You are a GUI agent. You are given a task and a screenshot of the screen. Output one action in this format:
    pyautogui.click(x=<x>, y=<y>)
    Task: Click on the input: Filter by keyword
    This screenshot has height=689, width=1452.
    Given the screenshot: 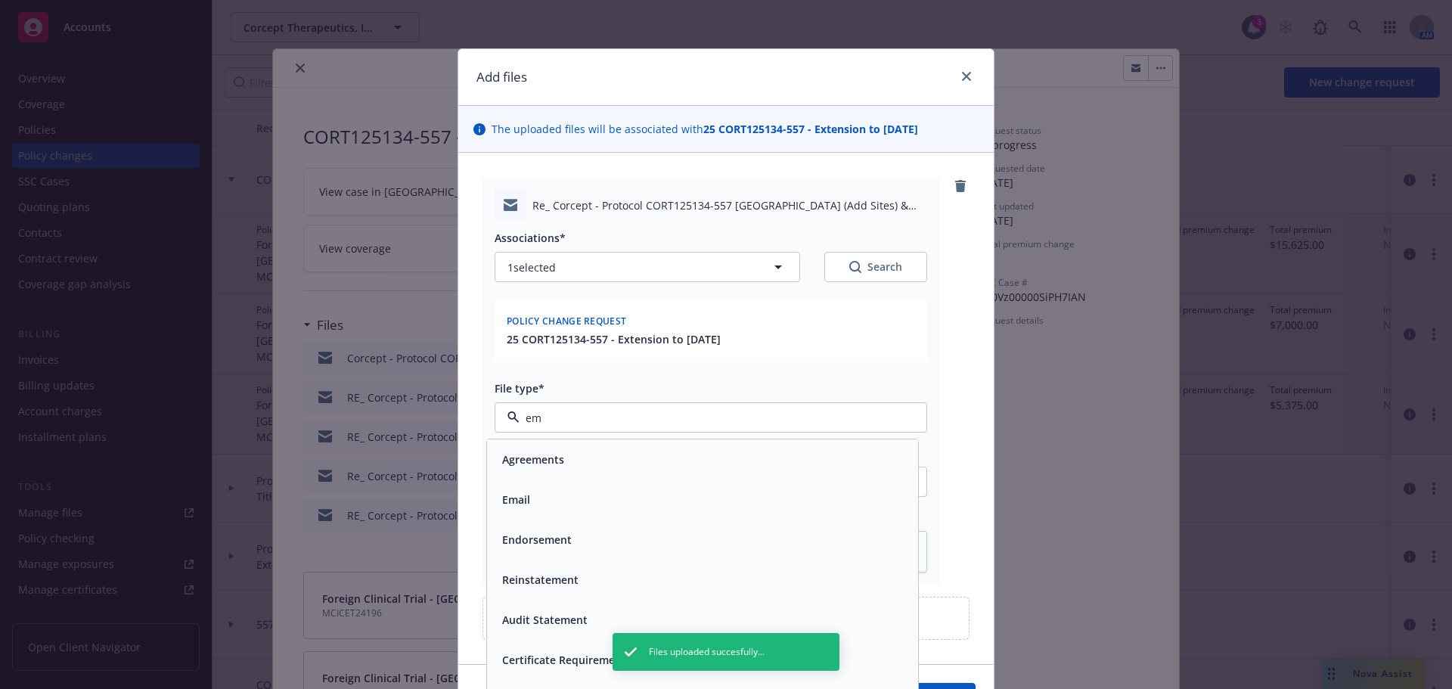 What is the action you would take?
    pyautogui.click(x=708, y=418)
    